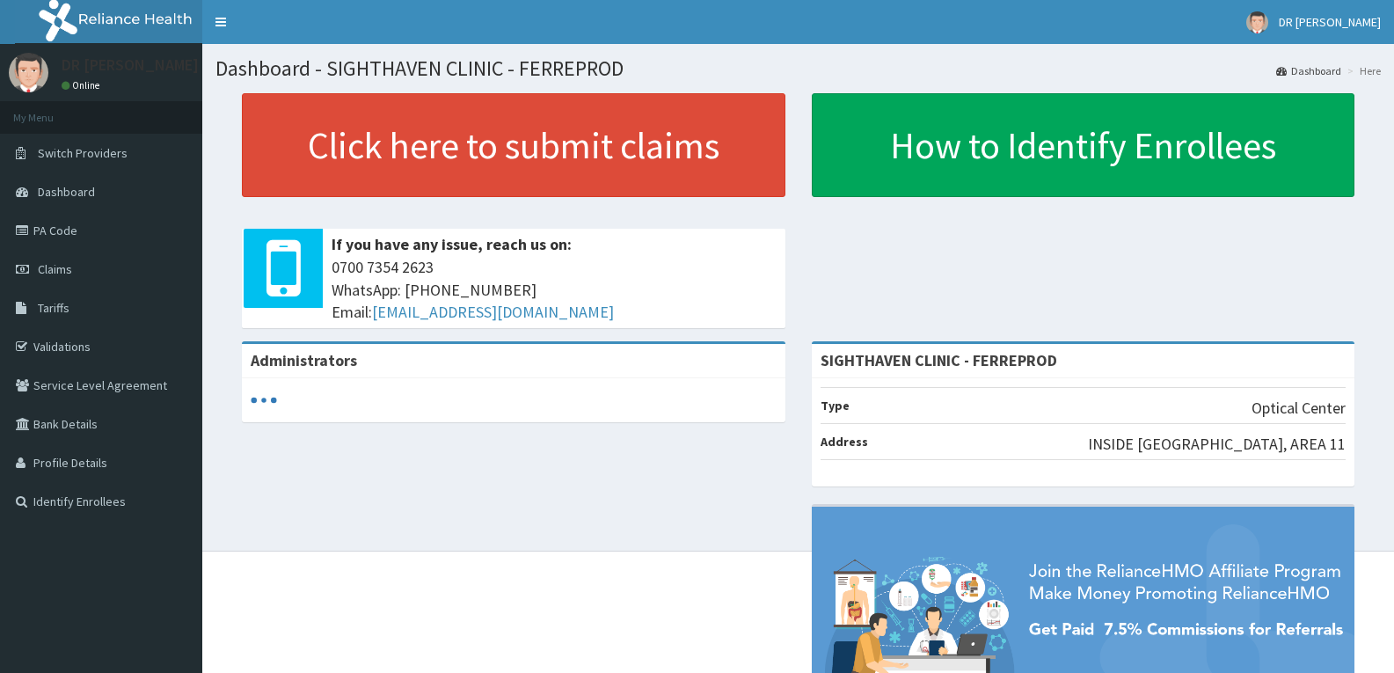  What do you see at coordinates (66, 192) in the screenshot?
I see `span: Dashboard` at bounding box center [66, 192].